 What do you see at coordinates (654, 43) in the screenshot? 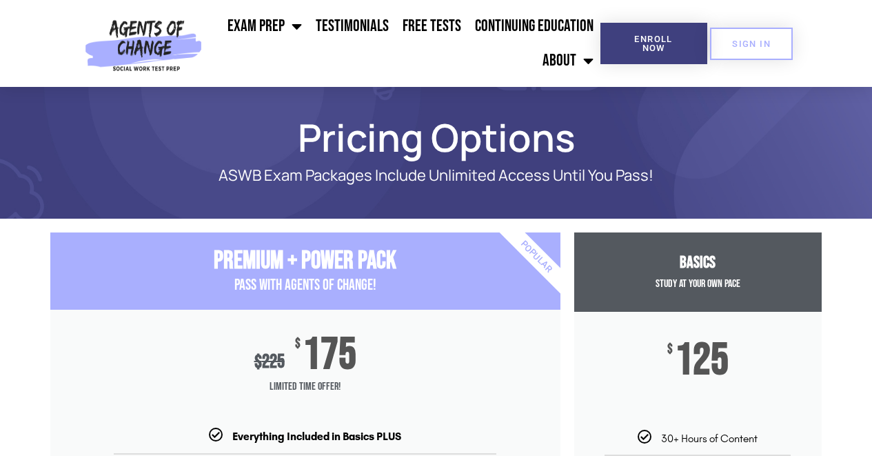
I see `span: Enroll Now` at bounding box center [654, 43].